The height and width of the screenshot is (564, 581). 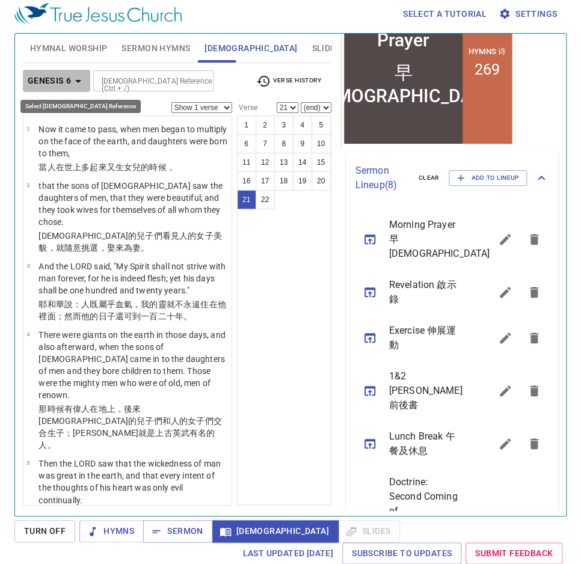 I want to click on wh3967: 二十, so click(x=175, y=317).